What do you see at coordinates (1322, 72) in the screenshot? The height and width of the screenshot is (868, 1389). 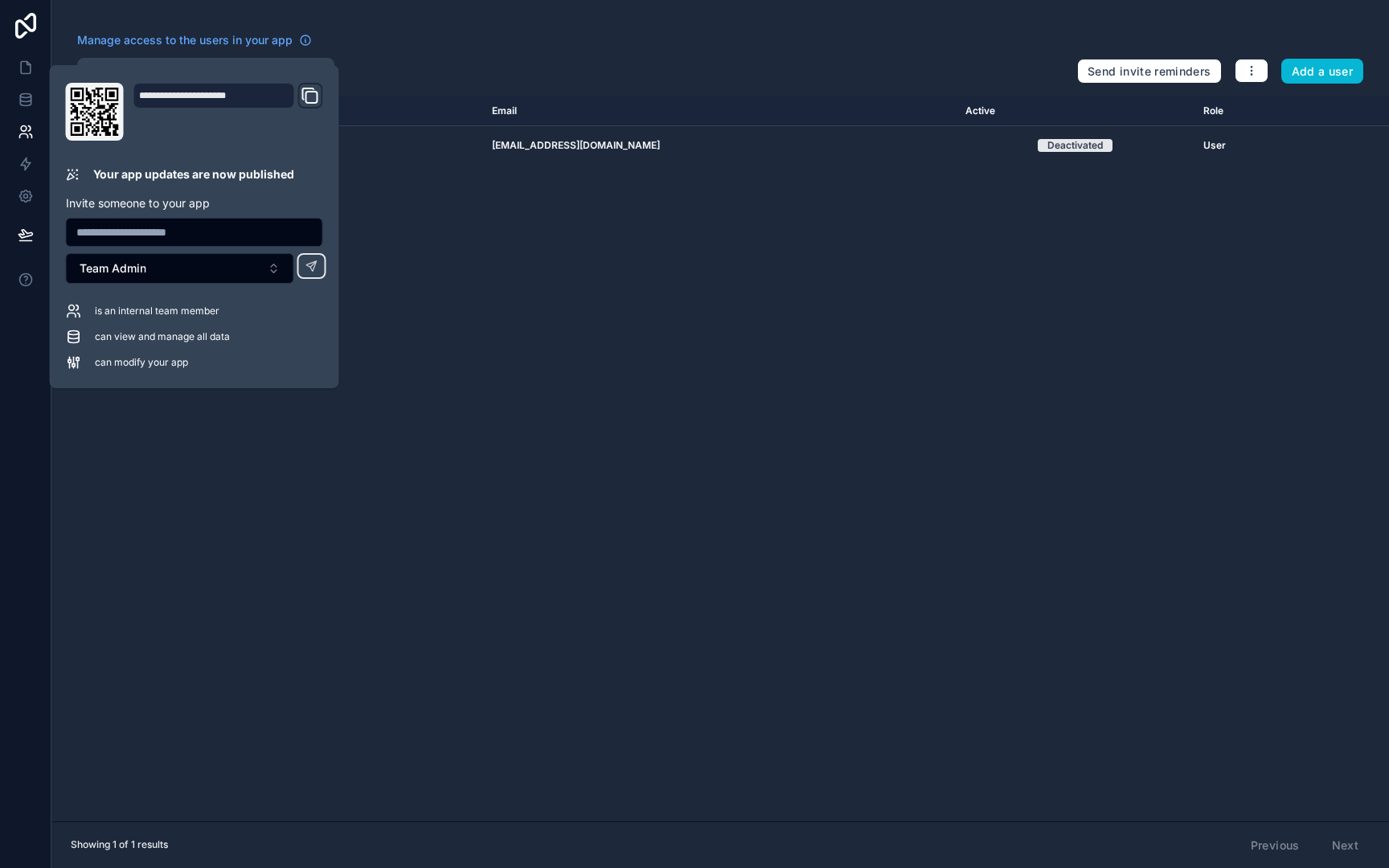 I see `a: Add a user` at bounding box center [1322, 72].